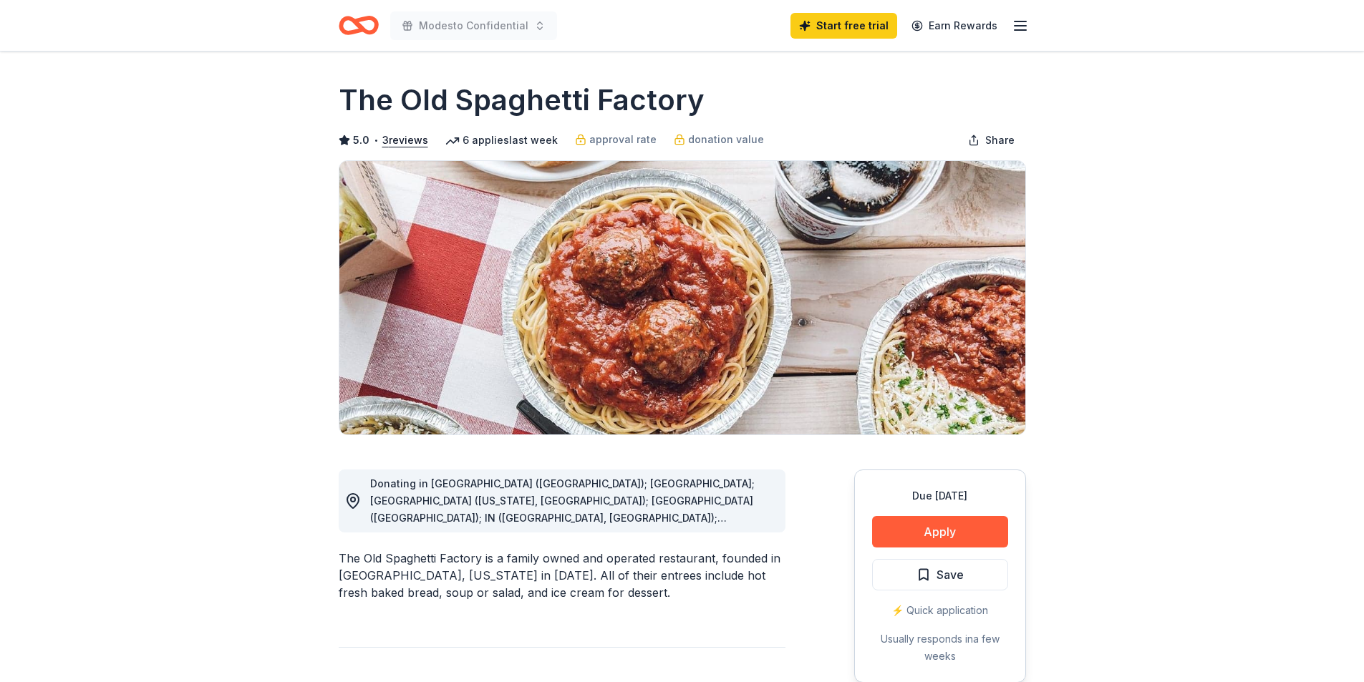 The height and width of the screenshot is (682, 1364). Describe the element at coordinates (940, 611) in the screenshot. I see `div: ⚡️ Quick application` at that location.